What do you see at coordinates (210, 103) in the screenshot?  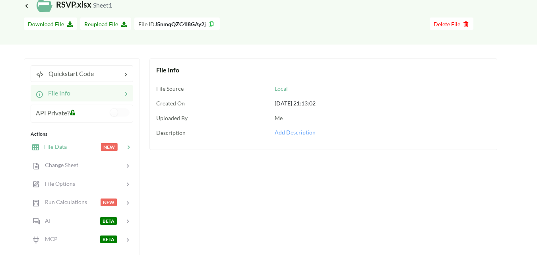 I see `div: Created On` at bounding box center [210, 103].